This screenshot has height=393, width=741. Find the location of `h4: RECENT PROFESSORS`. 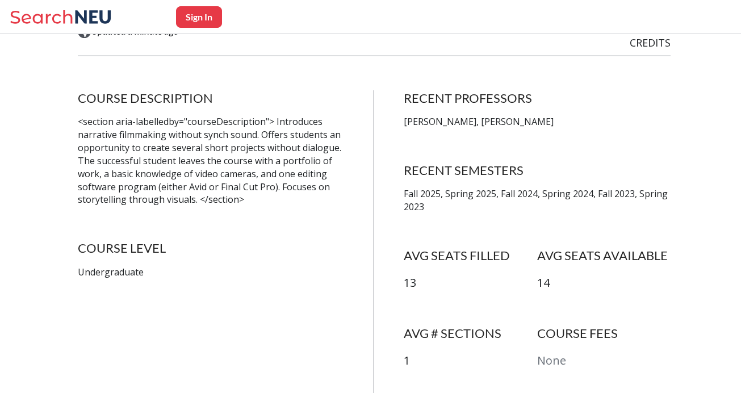

h4: RECENT PROFESSORS is located at coordinates (537, 98).